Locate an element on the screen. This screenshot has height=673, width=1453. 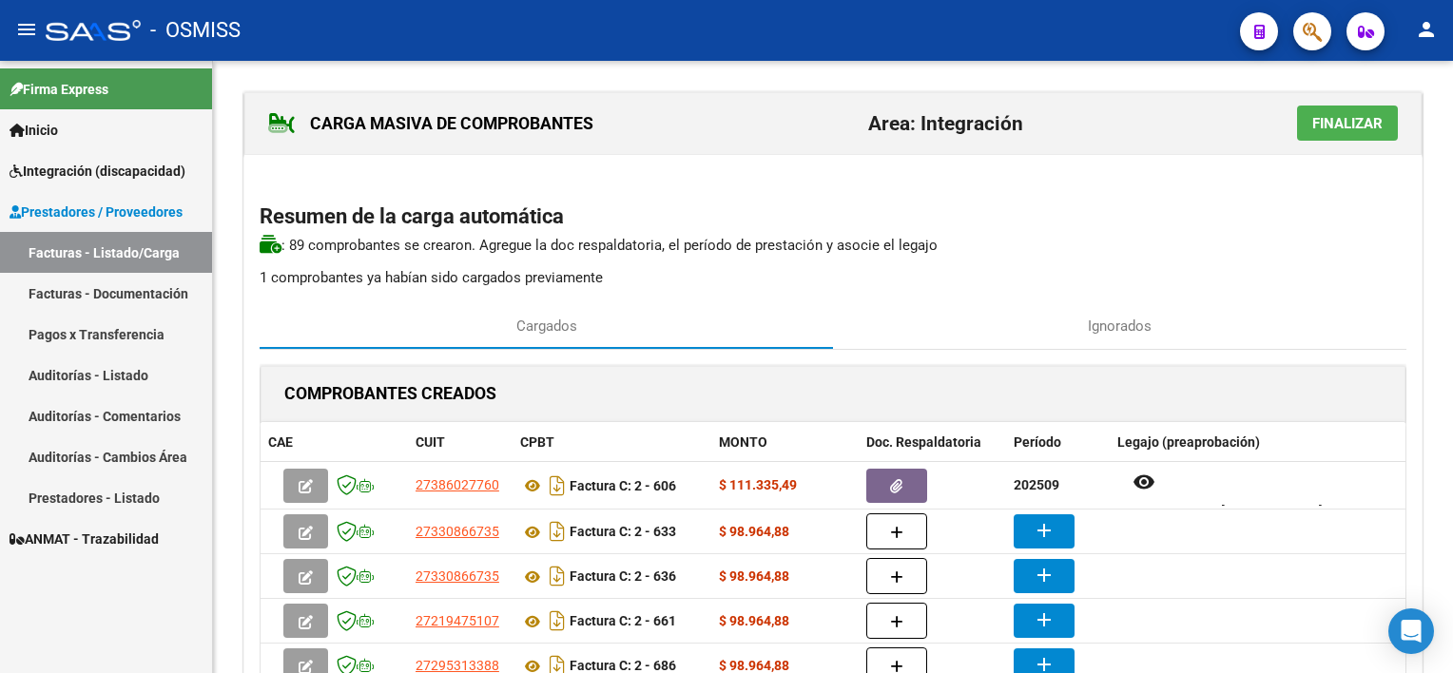
span: Legajo (preaprobación) is located at coordinates (1189, 442).